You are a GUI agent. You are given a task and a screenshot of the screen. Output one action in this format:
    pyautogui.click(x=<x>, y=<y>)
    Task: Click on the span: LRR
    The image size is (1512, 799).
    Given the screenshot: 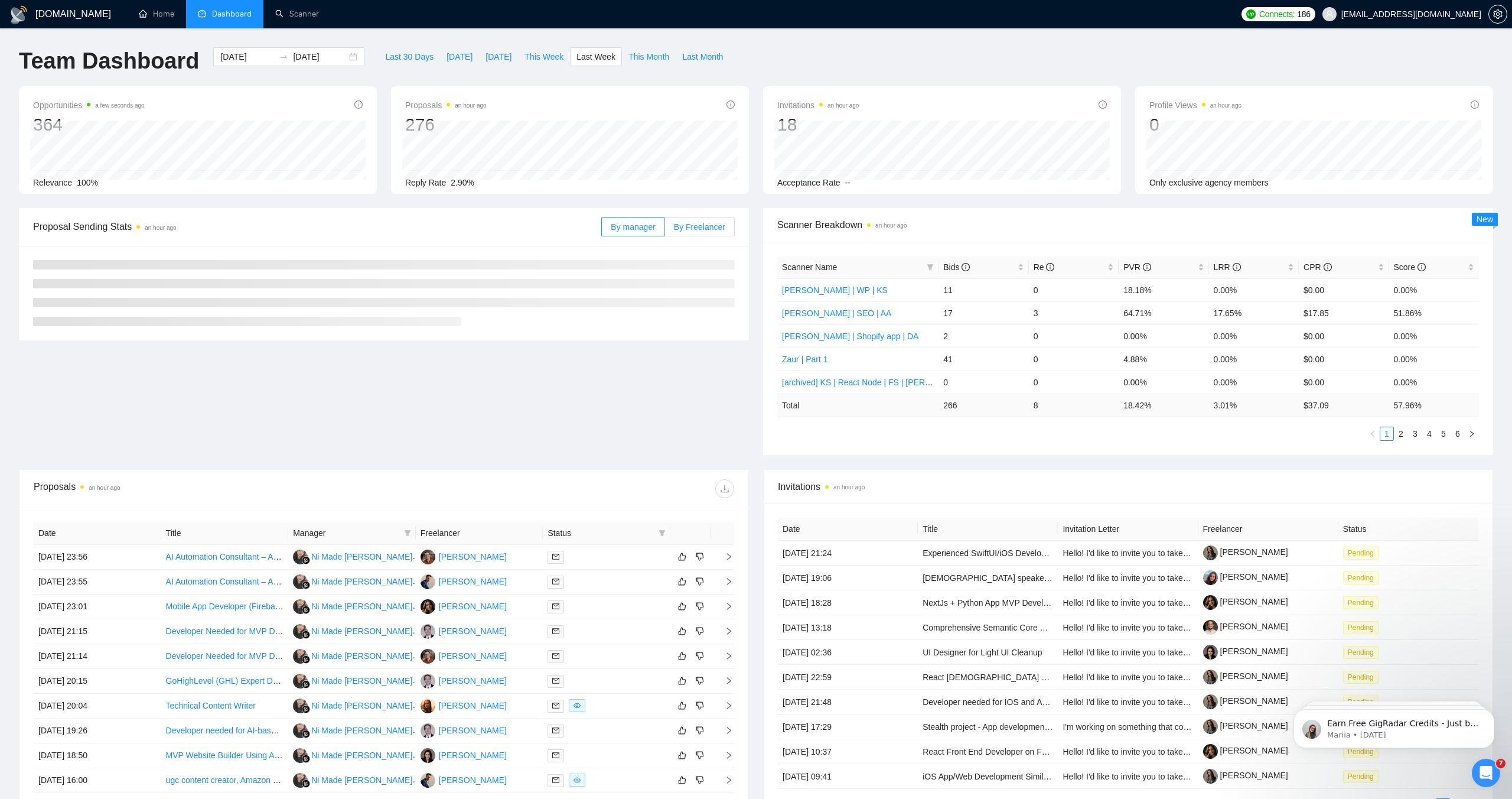 What is the action you would take?
    pyautogui.click(x=1227, y=267)
    